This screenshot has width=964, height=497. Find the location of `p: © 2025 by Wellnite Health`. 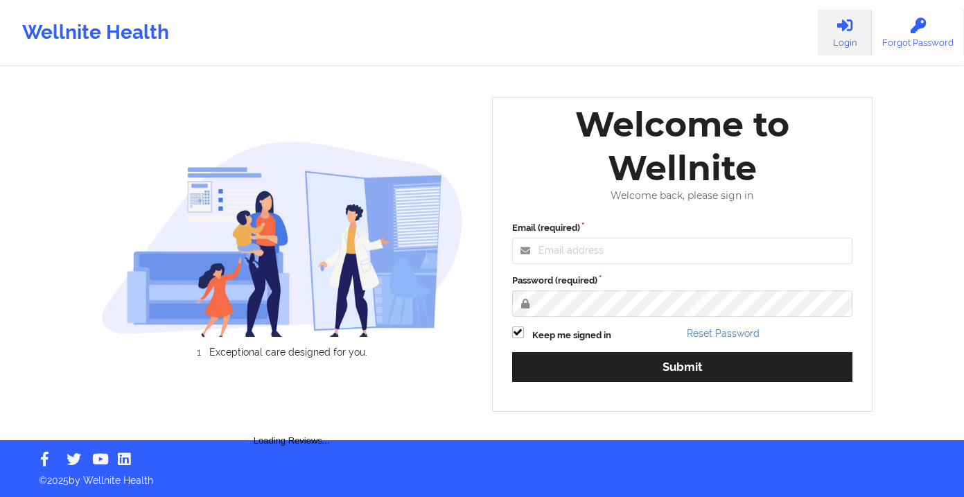

p: © 2025 by Wellnite Health is located at coordinates (482, 476).